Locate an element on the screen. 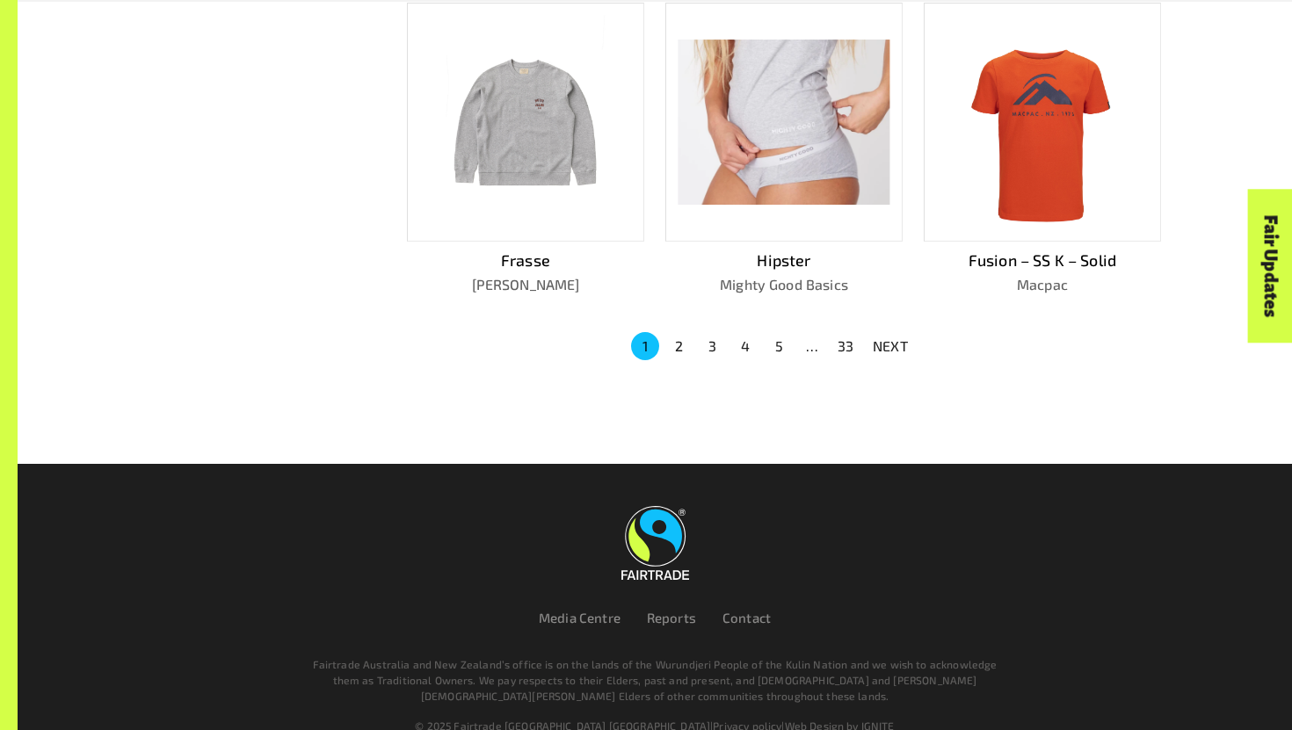  p: Fairtrade Australia and New Zealand’s office is on the lands of the Wurundjeri People of the Kuli... is located at coordinates (655, 680).